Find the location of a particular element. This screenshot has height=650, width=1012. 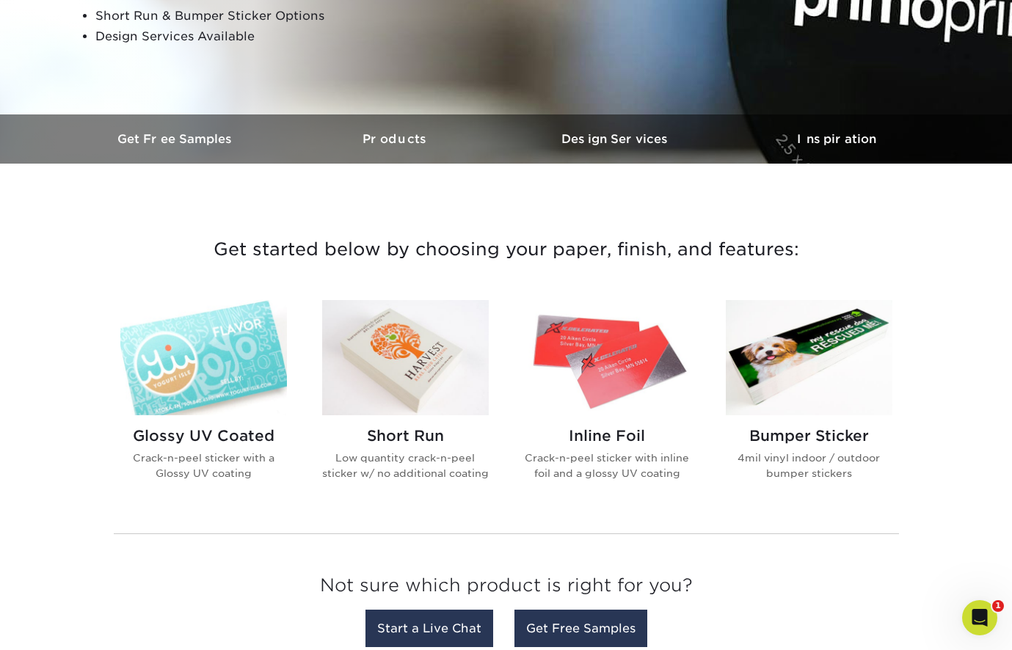

h3: Get Free Samples is located at coordinates (176, 139).